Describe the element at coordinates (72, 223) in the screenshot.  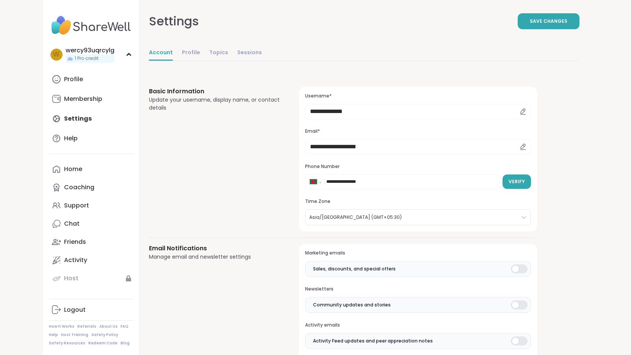
I see `div: Chat` at that location.